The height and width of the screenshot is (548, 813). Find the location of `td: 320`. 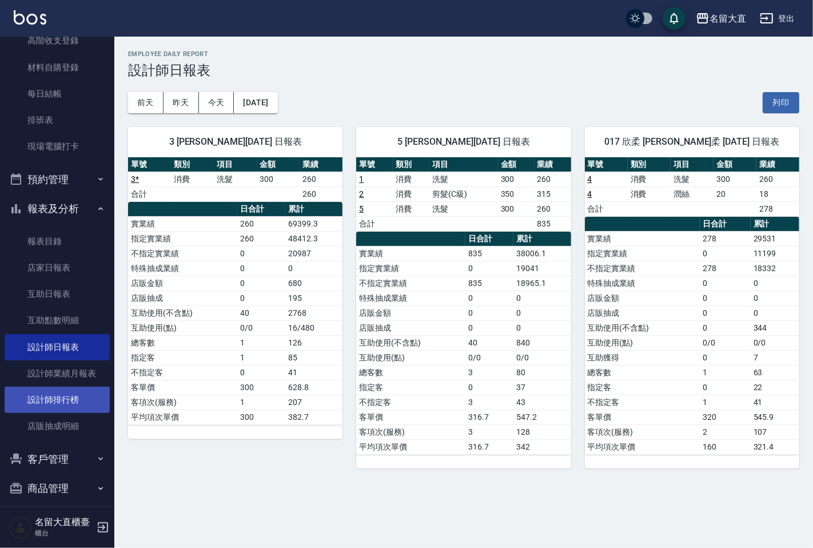

td: 320 is located at coordinates (725, 417).